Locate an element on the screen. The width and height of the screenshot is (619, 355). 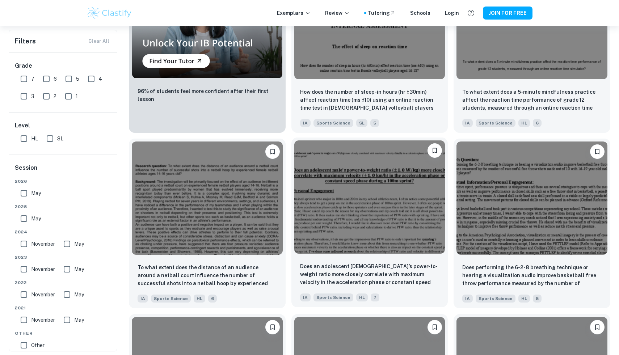
span: 2023 is located at coordinates (63, 257).